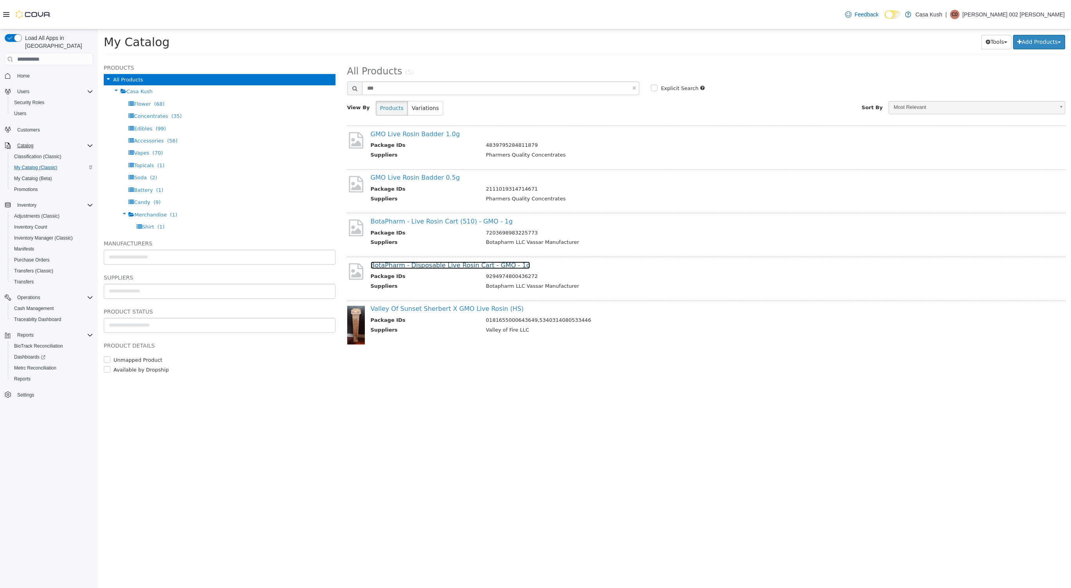 The height and width of the screenshot is (588, 1071). Describe the element at coordinates (52, 368) in the screenshot. I see `span: Metrc Reconciliation` at that location.